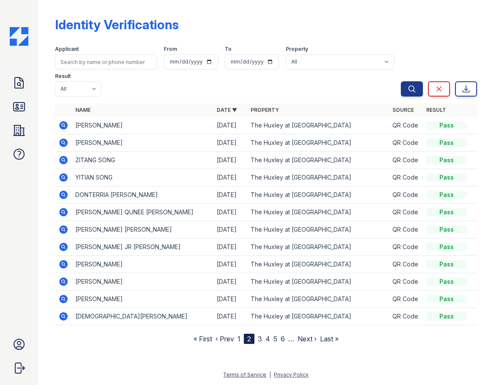 The height and width of the screenshot is (385, 494). I want to click on div: Identity Verifications, so click(117, 25).